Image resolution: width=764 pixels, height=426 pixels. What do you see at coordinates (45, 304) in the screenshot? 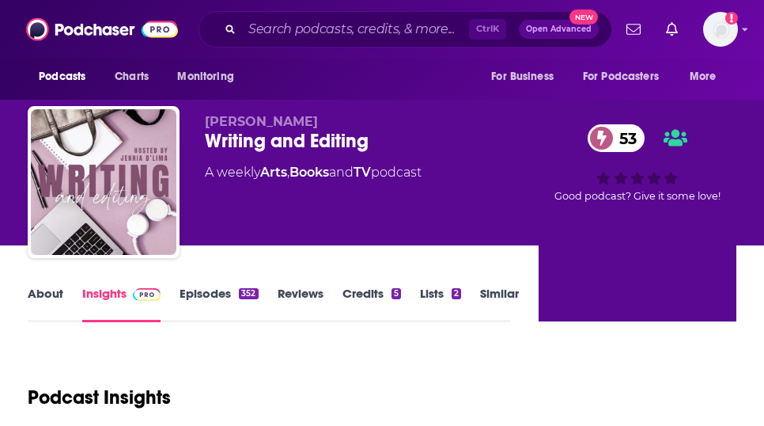
I see `a: About` at bounding box center [45, 304].